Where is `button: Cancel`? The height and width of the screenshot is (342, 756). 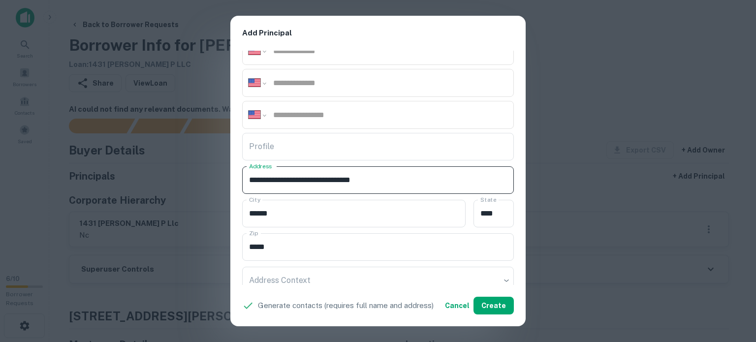 button: Cancel is located at coordinates (457, 306).